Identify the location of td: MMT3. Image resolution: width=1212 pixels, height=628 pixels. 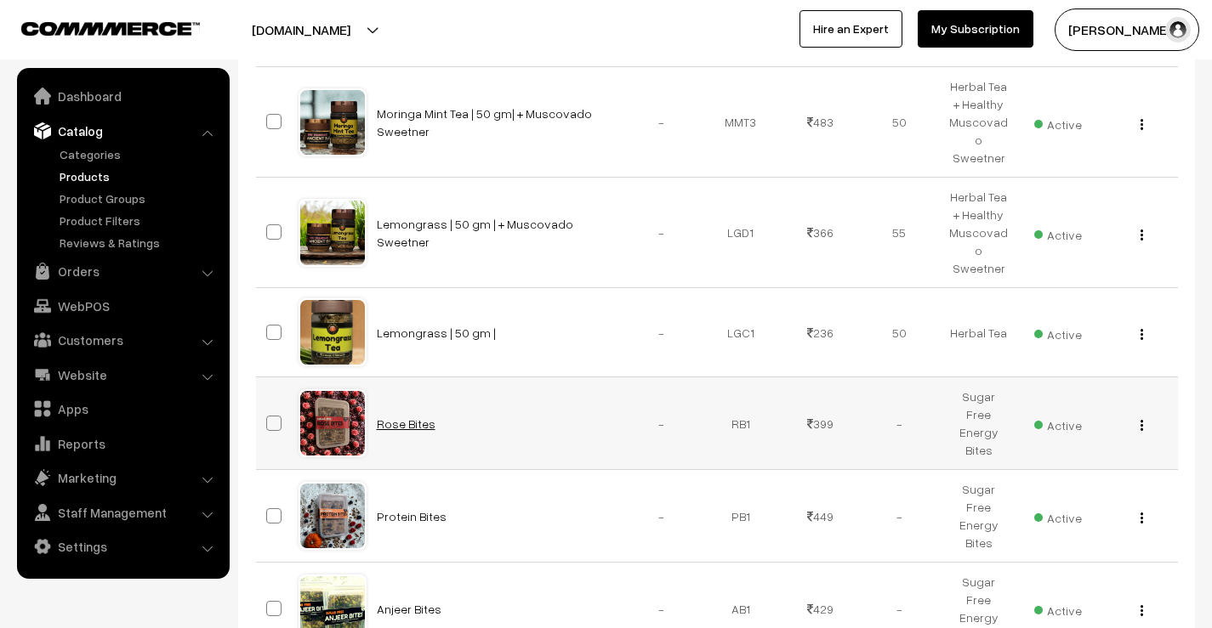
(740, 122).